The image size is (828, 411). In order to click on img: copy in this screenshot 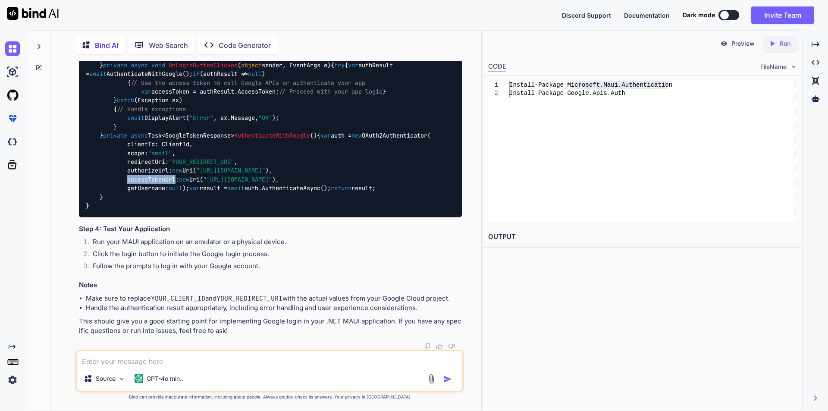, I will do `click(427, 346)`.